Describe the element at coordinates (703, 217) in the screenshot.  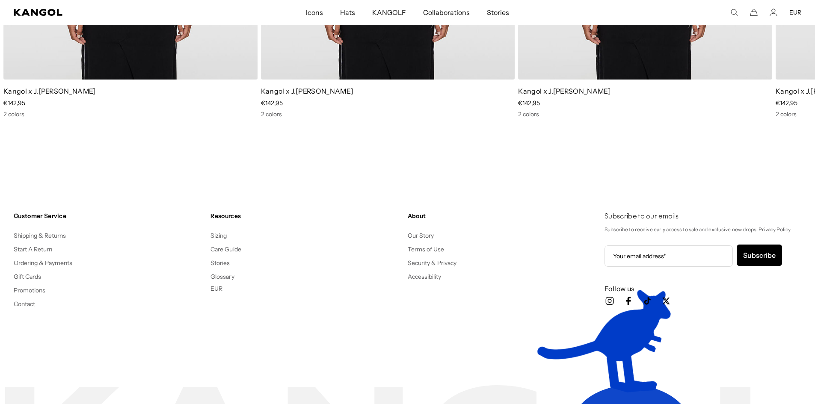
I see `h4: Subscribe to our emails` at that location.